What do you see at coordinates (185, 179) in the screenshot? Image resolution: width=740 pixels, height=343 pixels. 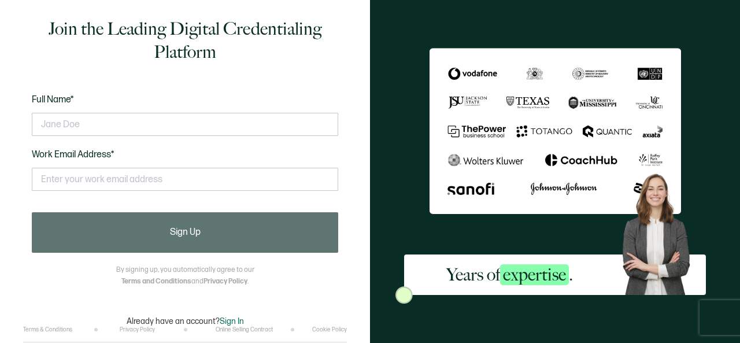 I see `input: Enter your work email address` at bounding box center [185, 179].